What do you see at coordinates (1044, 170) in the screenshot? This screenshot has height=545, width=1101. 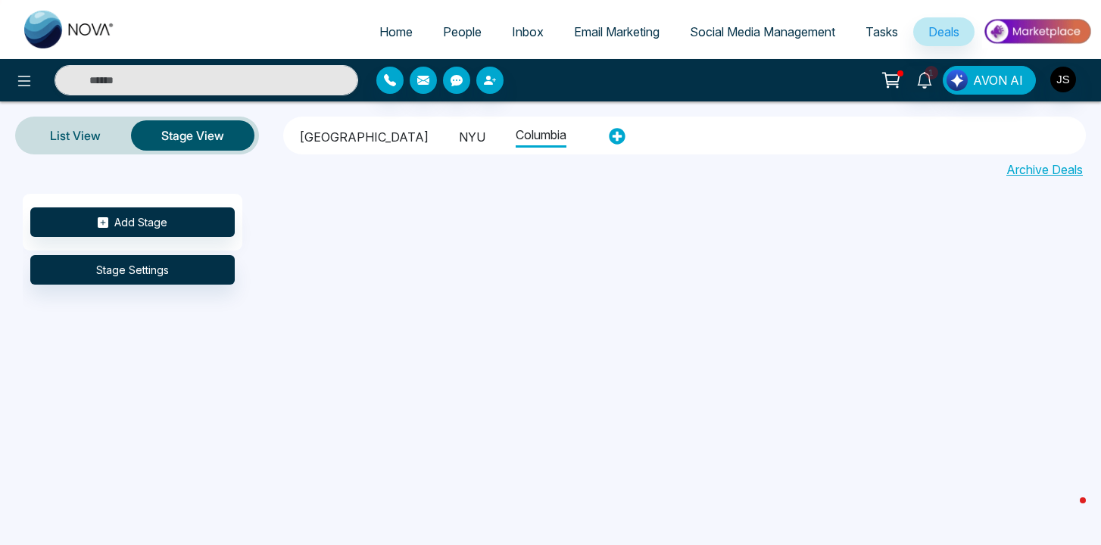 I see `a: Archive Deals` at bounding box center [1044, 170].